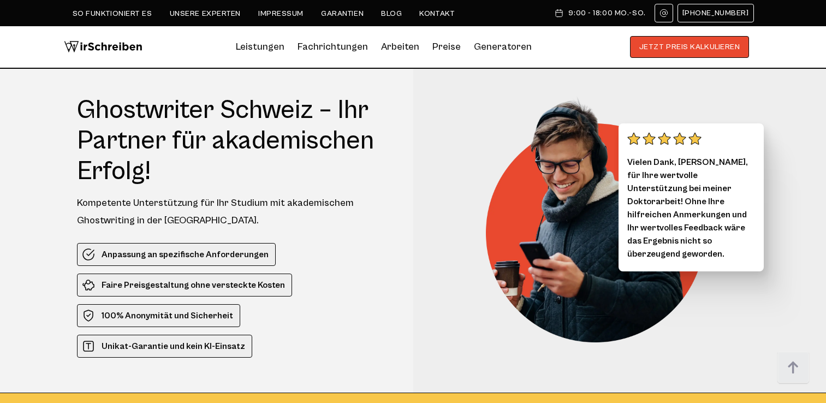 The height and width of the screenshot is (403, 826). I want to click on a: Kontakt, so click(437, 14).